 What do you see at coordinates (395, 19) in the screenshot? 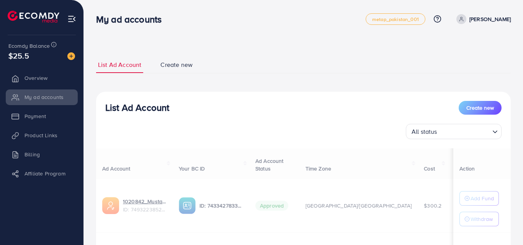
I see `a: metap_pakistan_001` at bounding box center [395, 19].